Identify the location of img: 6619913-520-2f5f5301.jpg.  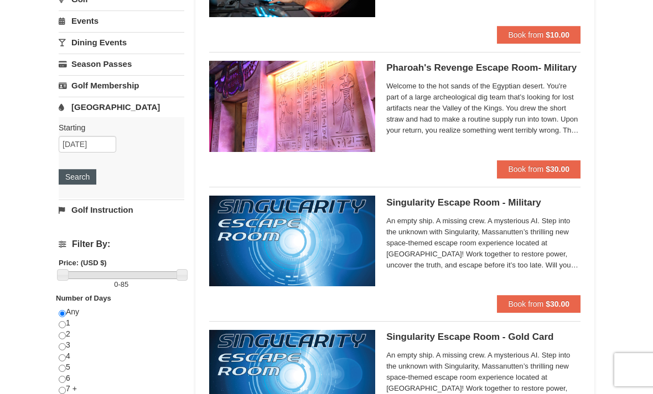
(292, 241).